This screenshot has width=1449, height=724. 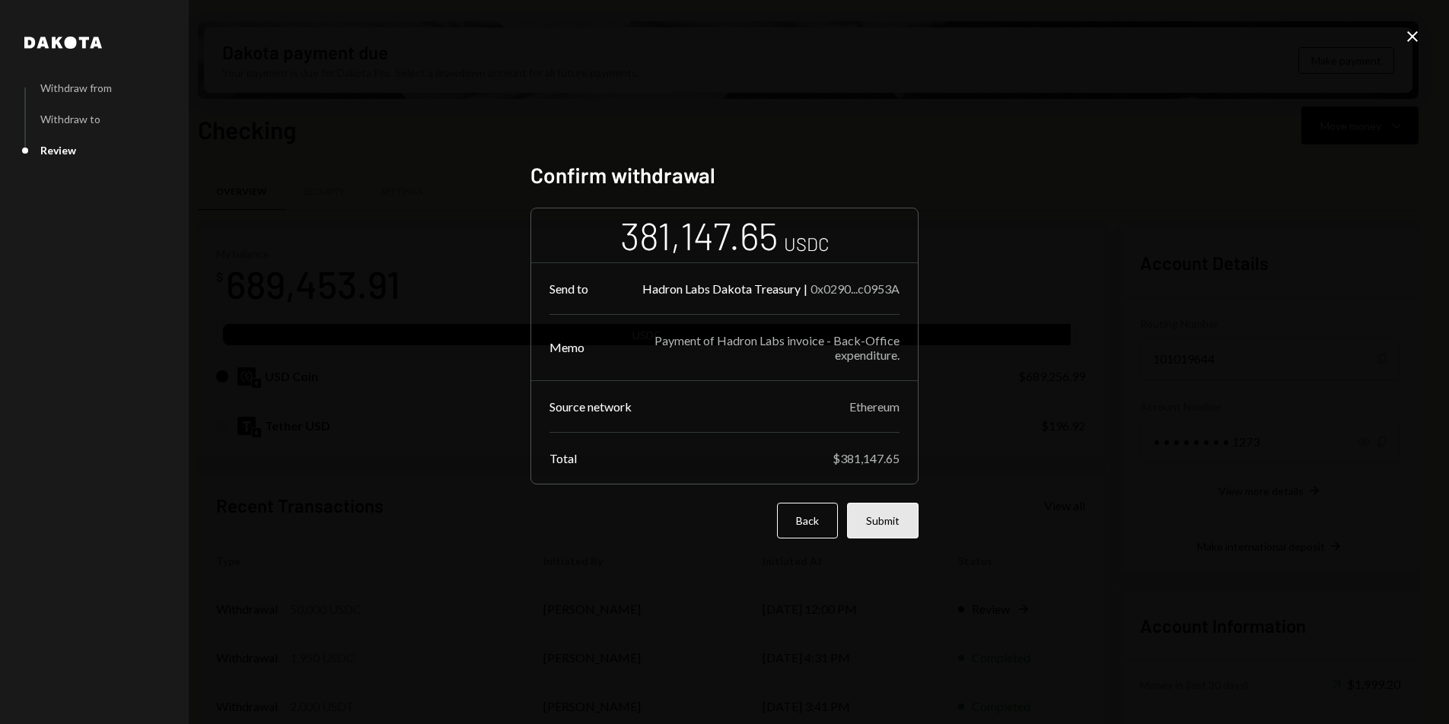 I want to click on div: Send to, so click(x=568, y=288).